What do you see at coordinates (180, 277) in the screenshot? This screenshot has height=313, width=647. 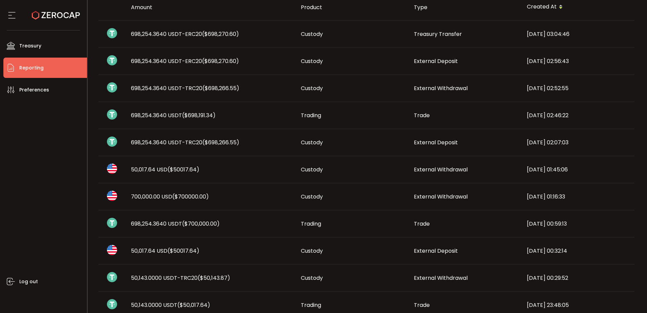 I see `span: 50,143.0000 USDT-TRC20` at bounding box center [180, 277].